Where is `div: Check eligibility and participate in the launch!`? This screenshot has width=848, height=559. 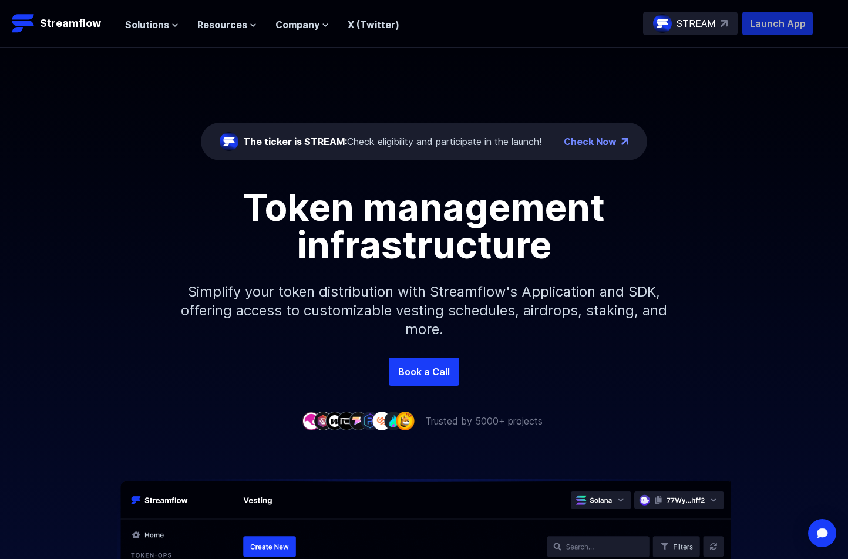 div: Check eligibility and participate in the launch! is located at coordinates (392, 142).